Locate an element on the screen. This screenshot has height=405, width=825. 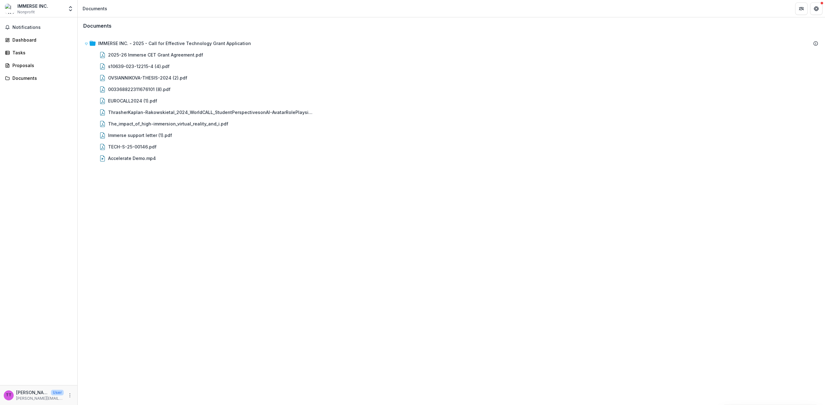
div: Dashboard is located at coordinates (41, 40).